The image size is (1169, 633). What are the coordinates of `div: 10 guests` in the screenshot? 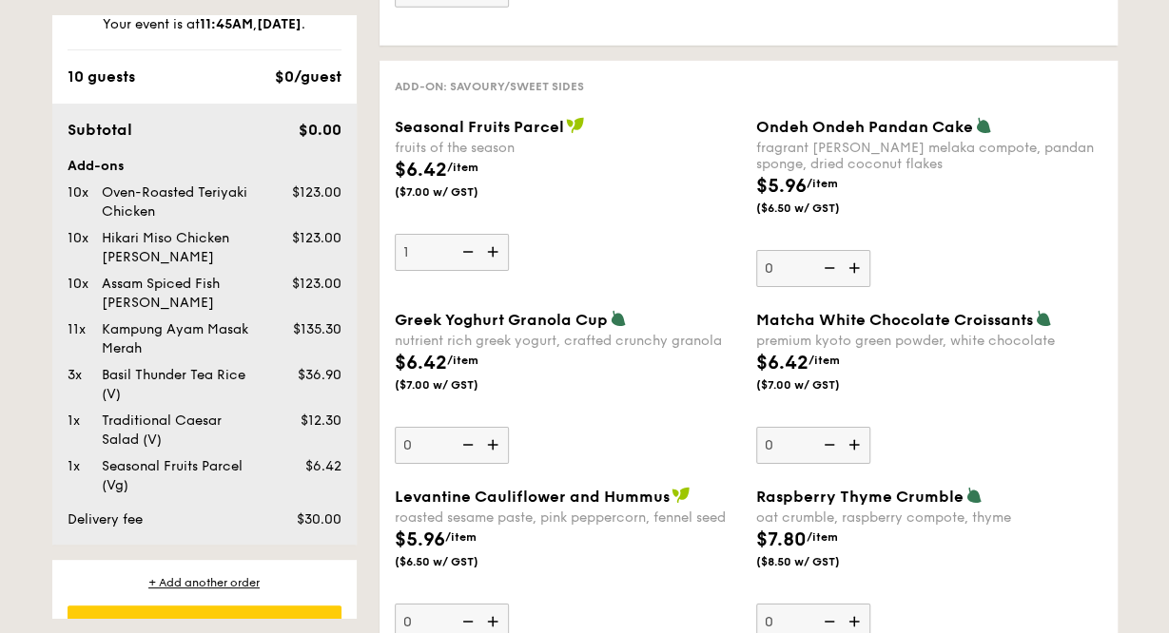 It's located at (101, 77).